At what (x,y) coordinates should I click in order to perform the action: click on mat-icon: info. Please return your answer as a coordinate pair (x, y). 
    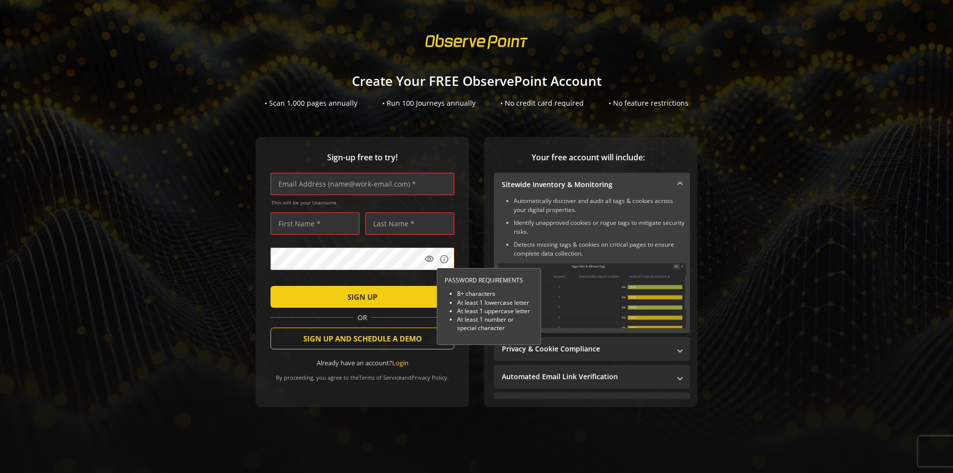
    Looking at the image, I should click on (444, 259).